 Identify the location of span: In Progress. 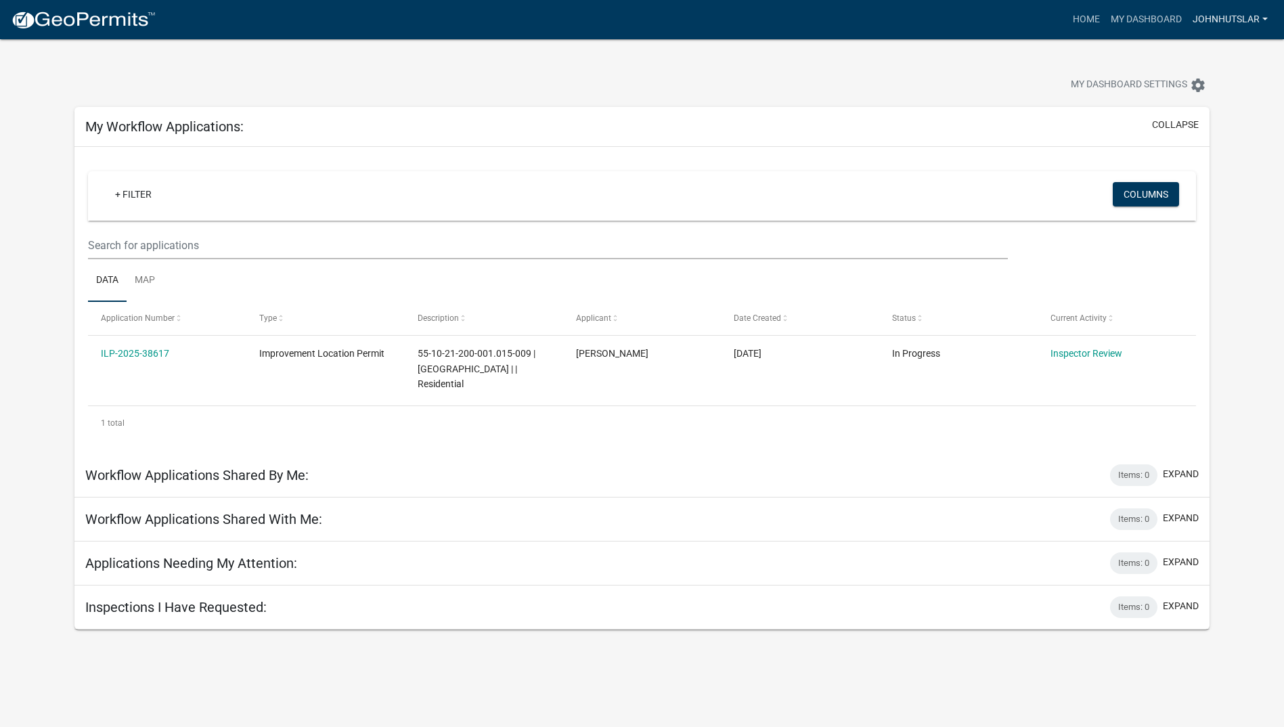
(916, 353).